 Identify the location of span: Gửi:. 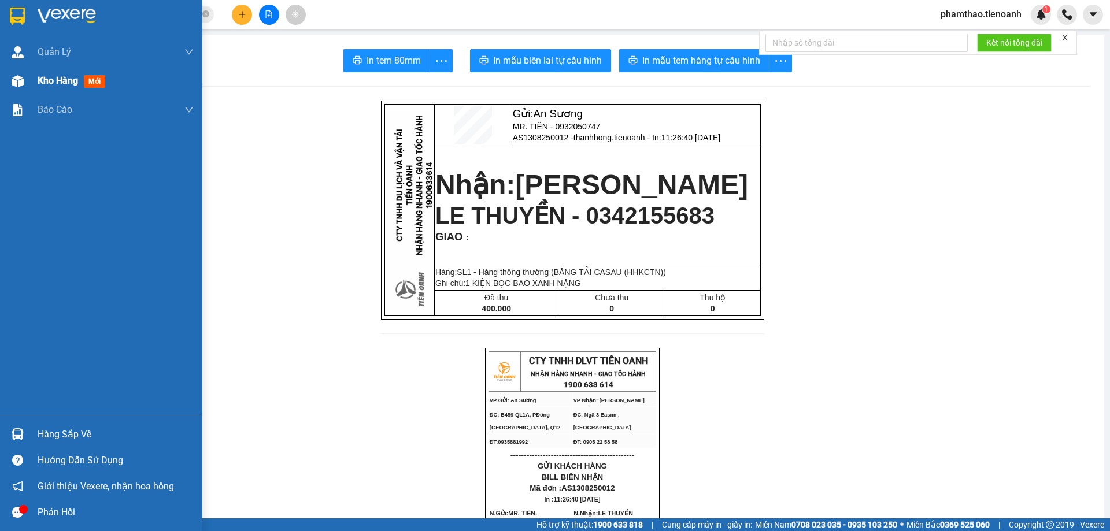
(547, 113).